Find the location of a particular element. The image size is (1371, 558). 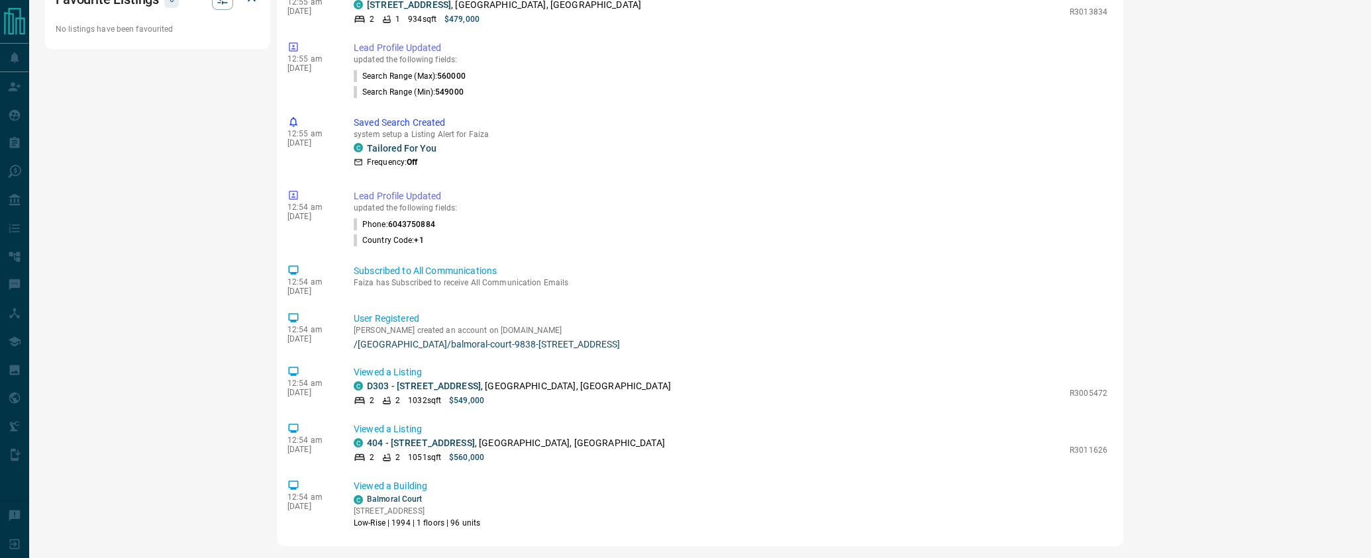

p: Frequency: is located at coordinates (392, 162).